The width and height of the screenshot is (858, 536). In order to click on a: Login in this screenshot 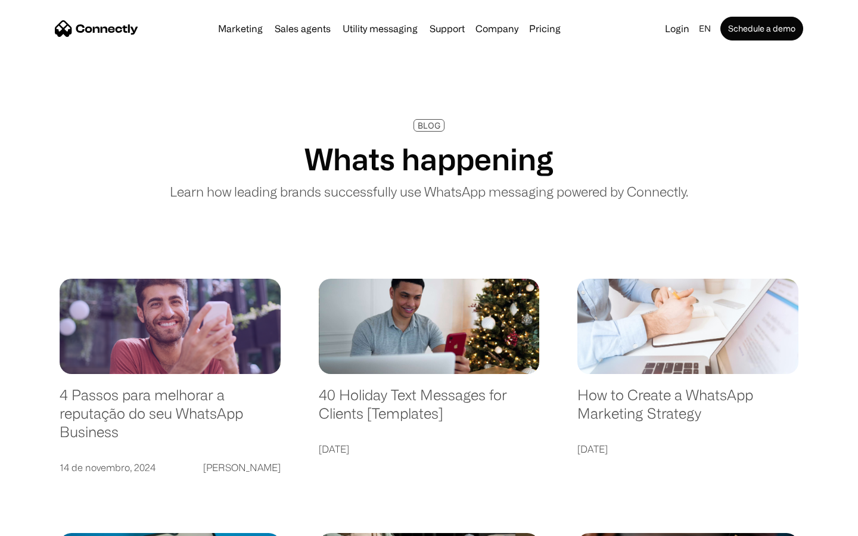, I will do `click(677, 29)`.